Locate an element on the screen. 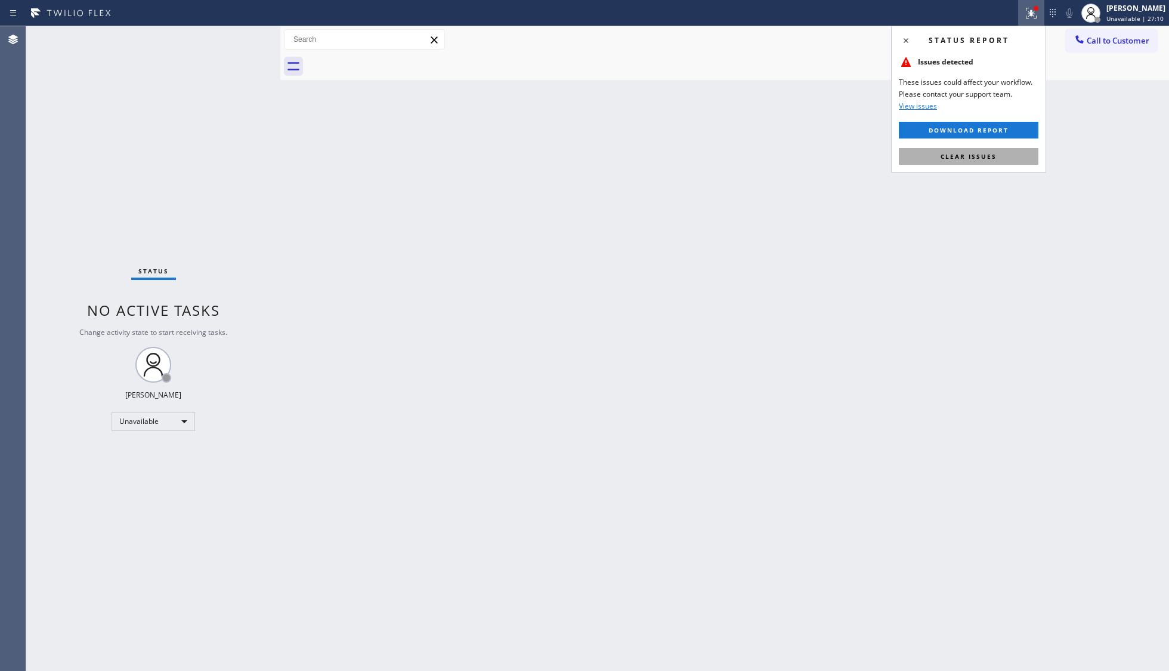  div: Unavailable is located at coordinates (153, 421).